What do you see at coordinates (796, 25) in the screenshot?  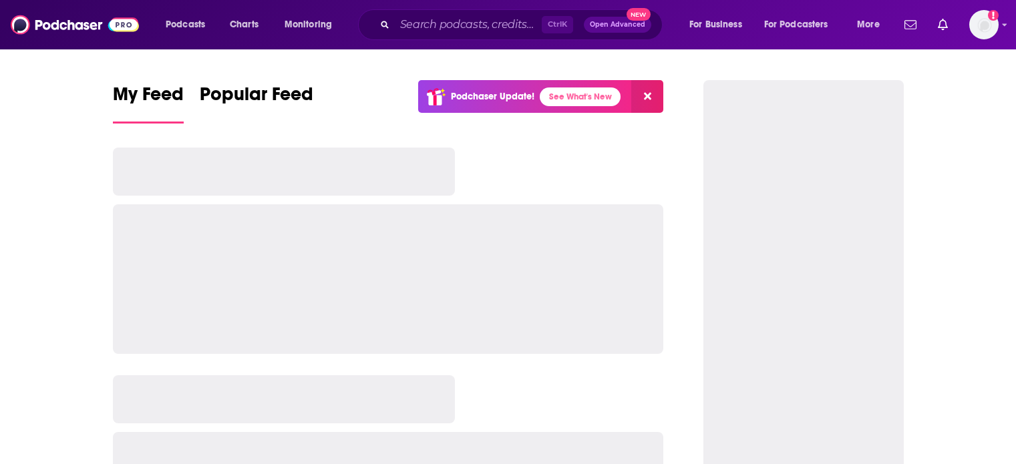 I see `span: For Podcasters` at bounding box center [796, 25].